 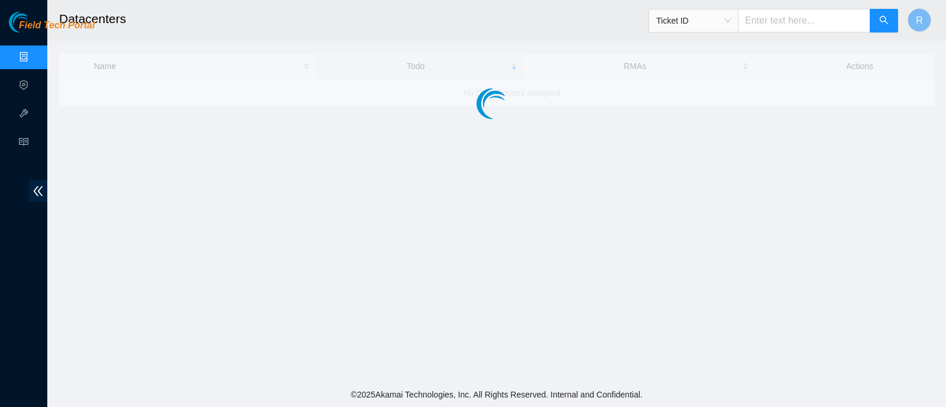 What do you see at coordinates (51, 29) in the screenshot?
I see `a: Akamai TechnologiesField Tech Portal` at bounding box center [51, 29].